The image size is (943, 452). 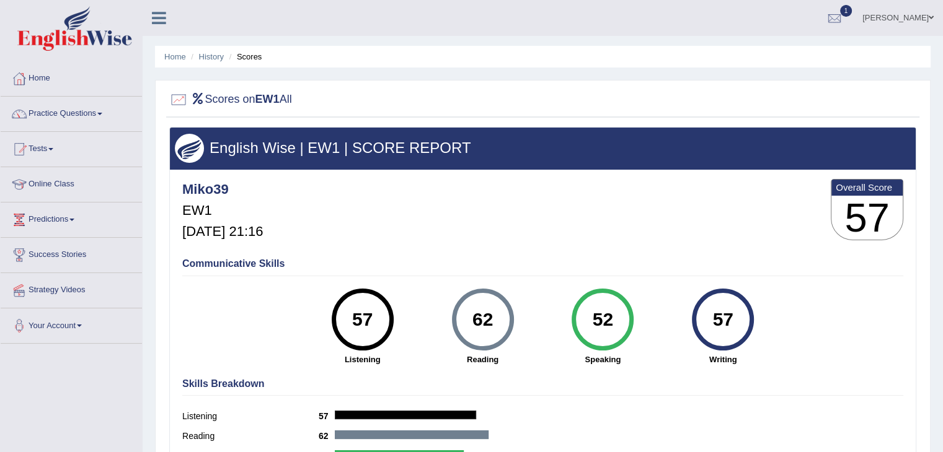 I want to click on a: Online Class, so click(x=71, y=183).